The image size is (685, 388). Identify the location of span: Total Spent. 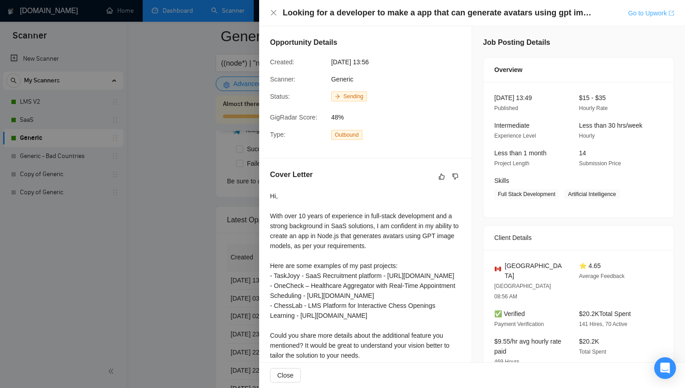
(593, 352).